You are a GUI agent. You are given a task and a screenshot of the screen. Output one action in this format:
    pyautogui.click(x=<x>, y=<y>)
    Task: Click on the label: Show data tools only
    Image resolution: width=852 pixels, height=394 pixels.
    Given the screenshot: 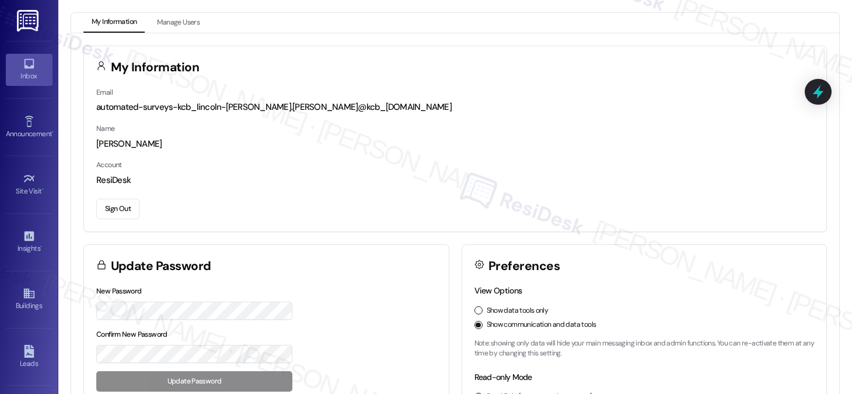 What is the action you would take?
    pyautogui.click(x=518, y=311)
    